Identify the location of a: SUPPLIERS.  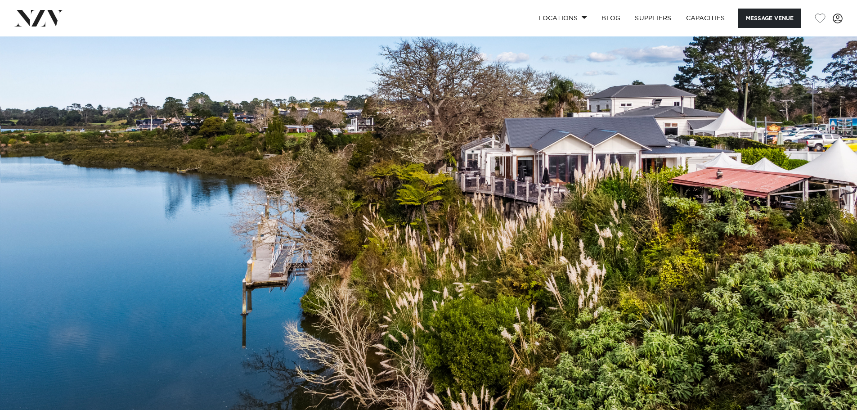
(653, 18).